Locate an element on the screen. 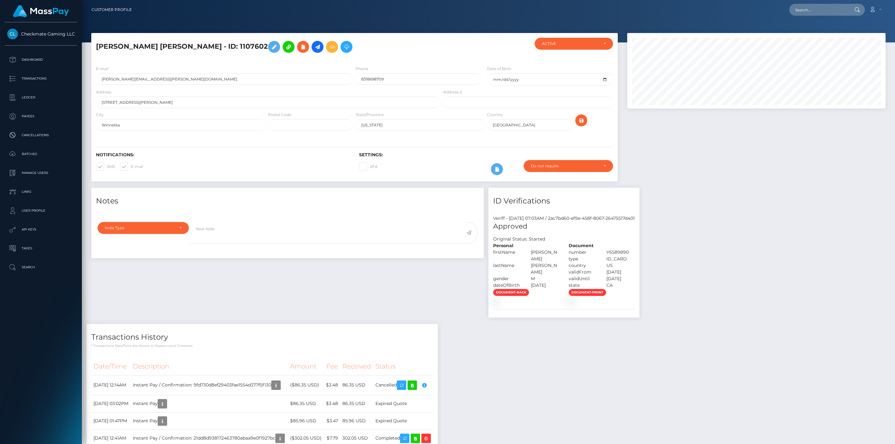  p: Payees is located at coordinates (41, 116).